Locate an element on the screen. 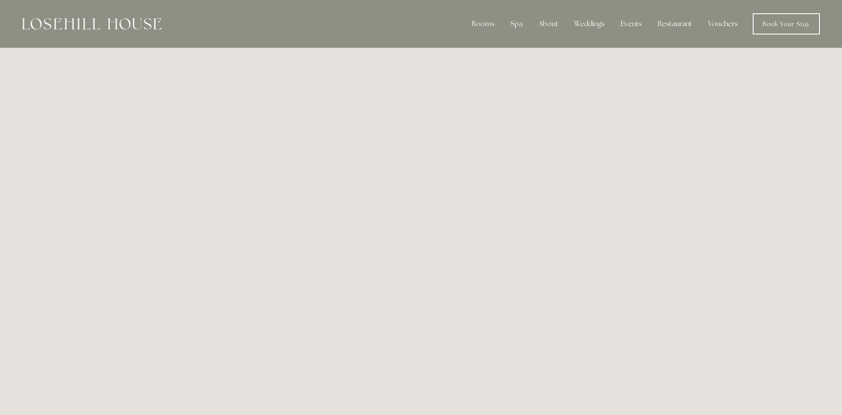 Image resolution: width=842 pixels, height=415 pixels. div: Weddings is located at coordinates (589, 24).